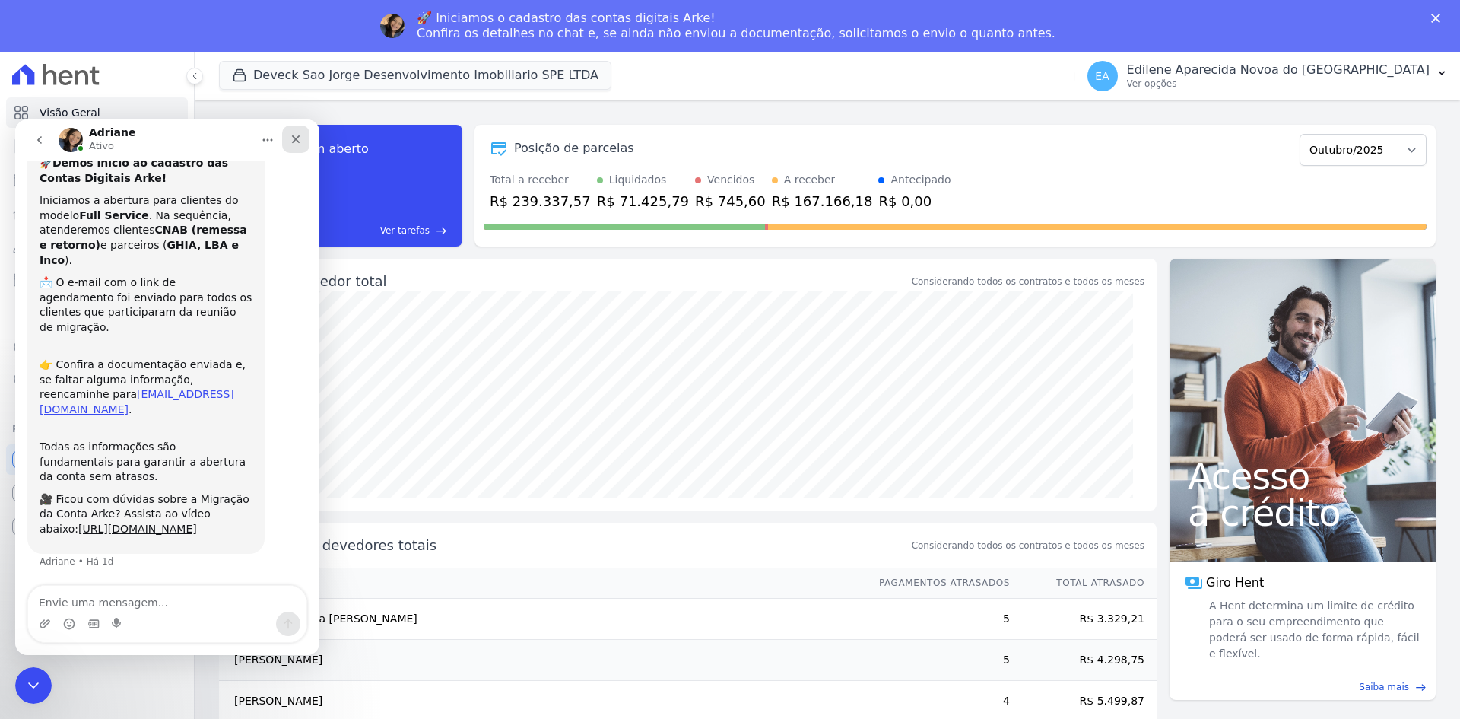  What do you see at coordinates (1084, 583) in the screenshot?
I see `th: Total Atrasado` at bounding box center [1084, 583].